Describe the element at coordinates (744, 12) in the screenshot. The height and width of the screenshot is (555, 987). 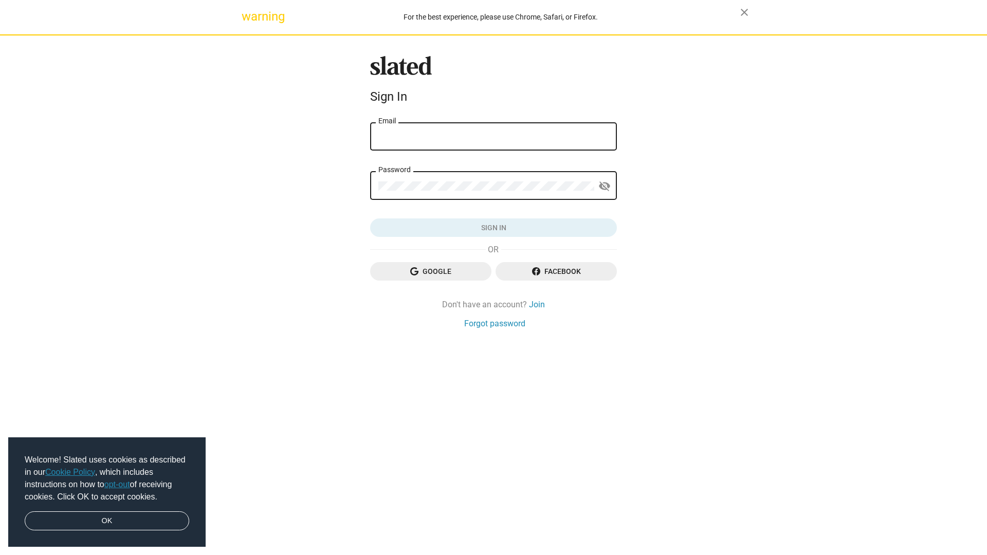
I see `mat-icon: close` at that location.